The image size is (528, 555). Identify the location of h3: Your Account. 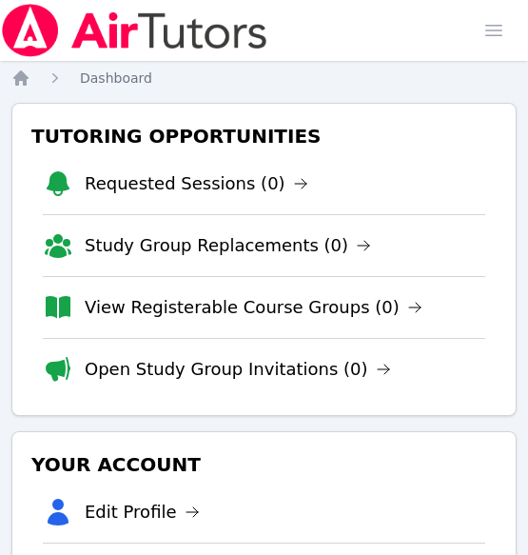
(264, 464).